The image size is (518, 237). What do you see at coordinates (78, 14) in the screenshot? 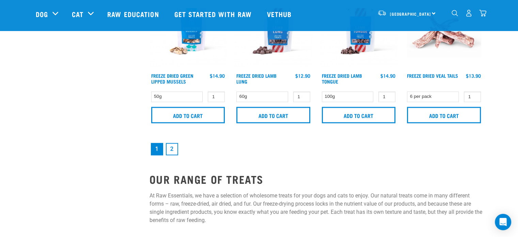
I see `a: Cat` at bounding box center [78, 14].